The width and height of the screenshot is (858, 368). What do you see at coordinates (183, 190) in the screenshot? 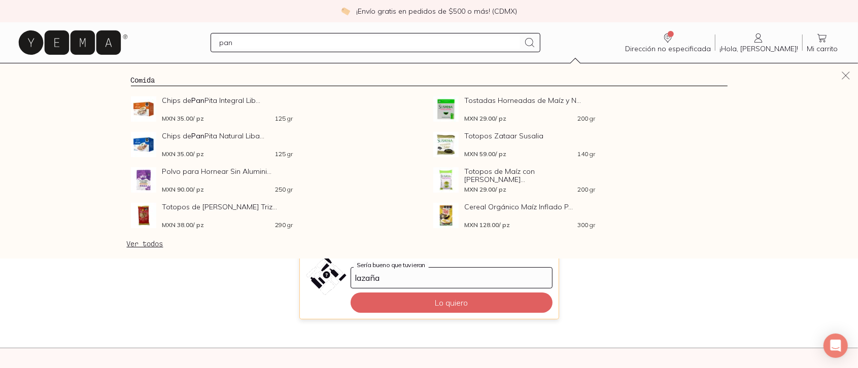
I see `span: MXN 90.00 / pz` at bounding box center [183, 190].